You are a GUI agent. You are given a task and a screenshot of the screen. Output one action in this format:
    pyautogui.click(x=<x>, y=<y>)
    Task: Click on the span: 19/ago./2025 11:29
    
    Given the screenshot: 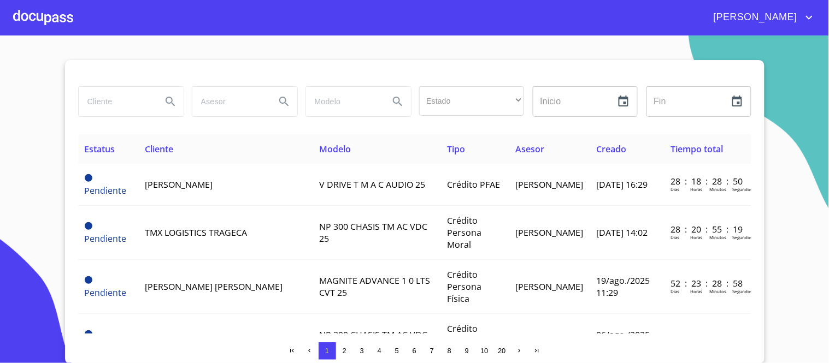 What is the action you would take?
    pyautogui.click(x=623, y=287)
    